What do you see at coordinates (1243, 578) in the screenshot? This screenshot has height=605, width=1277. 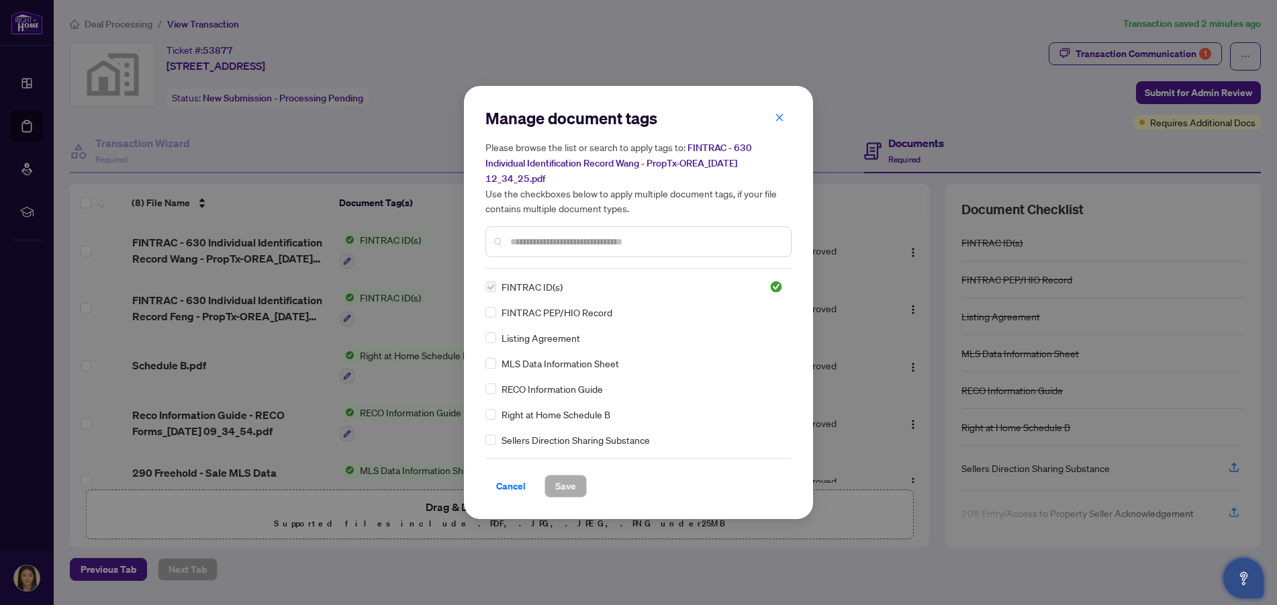 I see `button: Open asap` at bounding box center [1243, 578].